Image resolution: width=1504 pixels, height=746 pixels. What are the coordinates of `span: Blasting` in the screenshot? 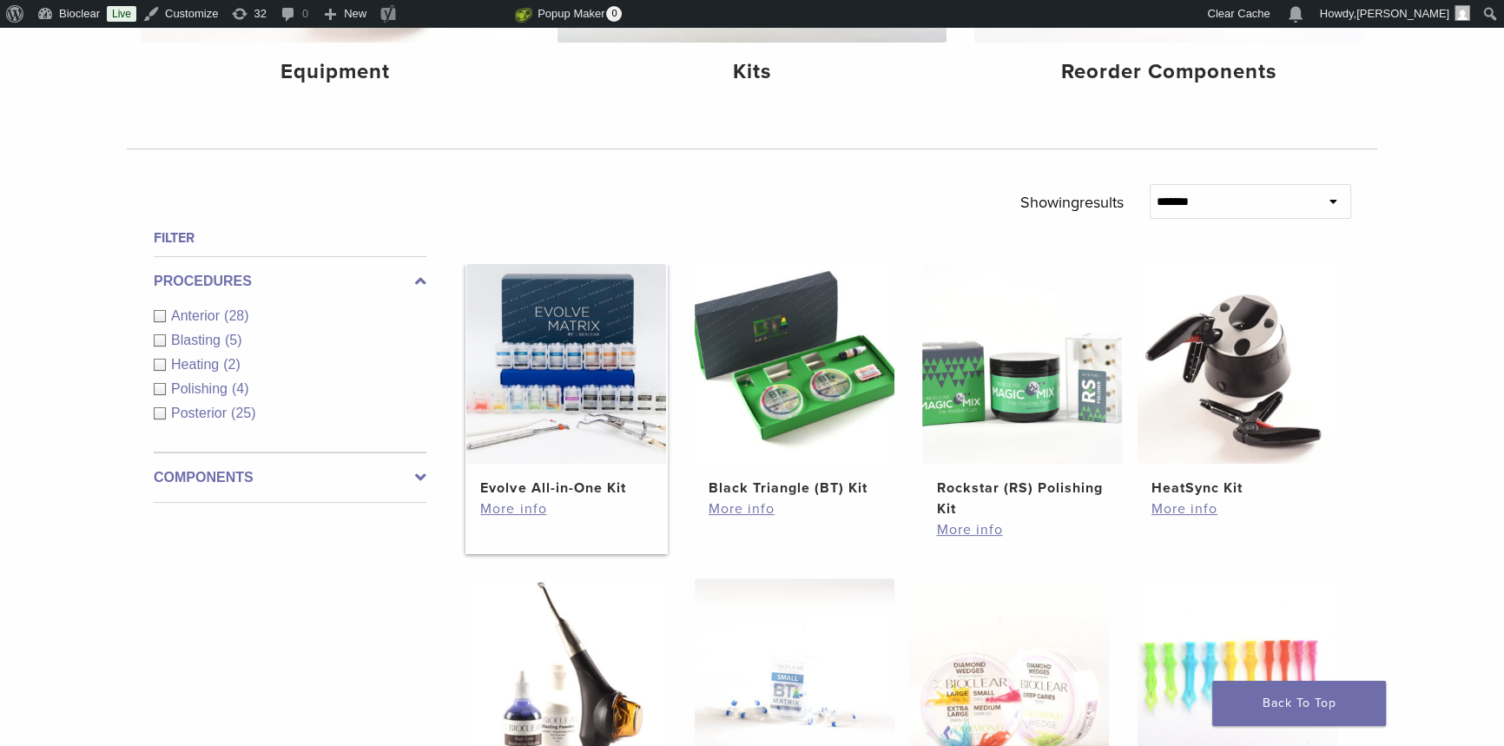 It's located at (198, 340).